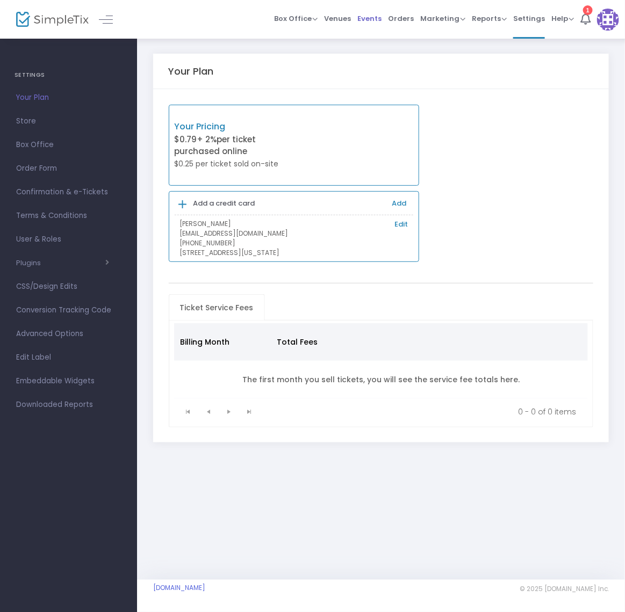 Image resolution: width=625 pixels, height=612 pixels. Describe the element at coordinates (401, 225) in the screenshot. I see `a: Edit` at that location.